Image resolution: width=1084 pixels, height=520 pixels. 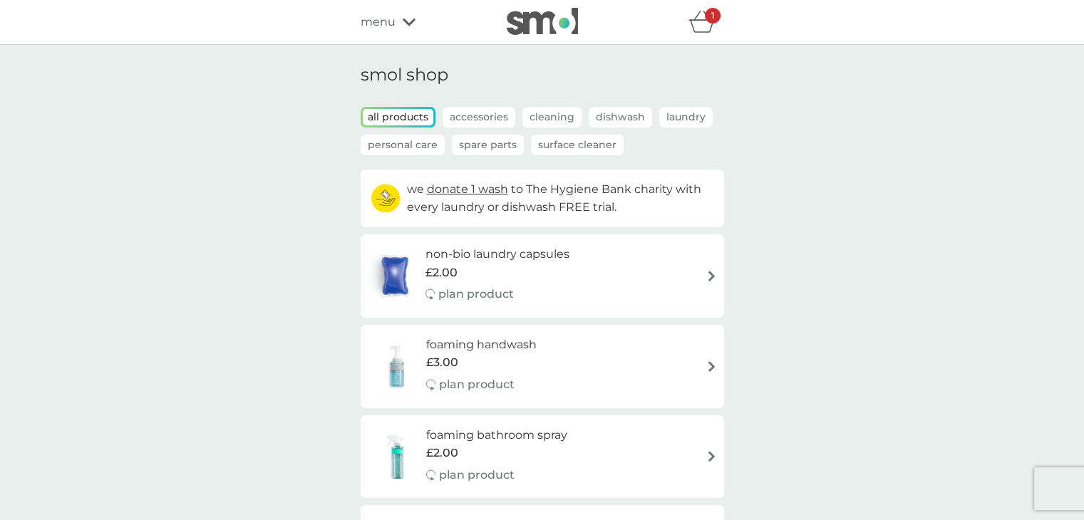 I want to click on p: Laundry, so click(x=686, y=117).